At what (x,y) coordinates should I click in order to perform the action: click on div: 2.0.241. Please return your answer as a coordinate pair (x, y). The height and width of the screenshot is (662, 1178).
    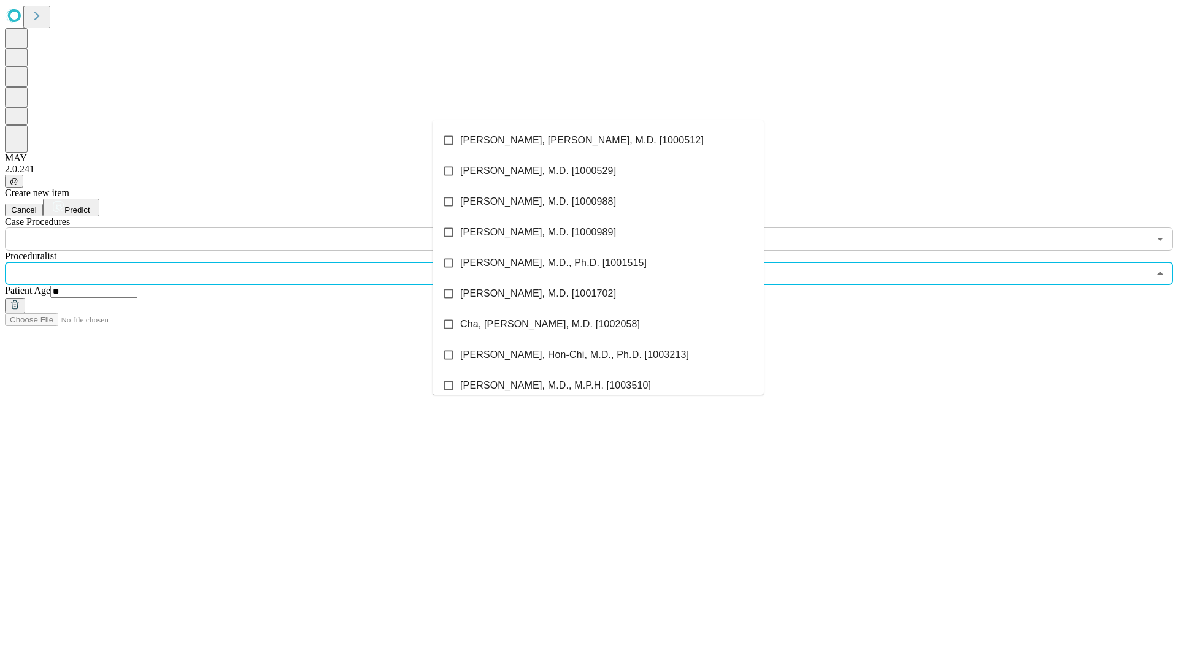
    Looking at the image, I should click on (589, 169).